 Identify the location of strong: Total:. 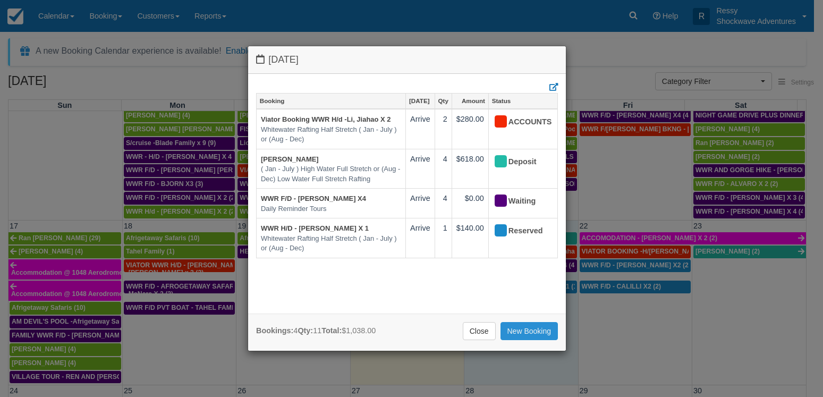
(332, 330).